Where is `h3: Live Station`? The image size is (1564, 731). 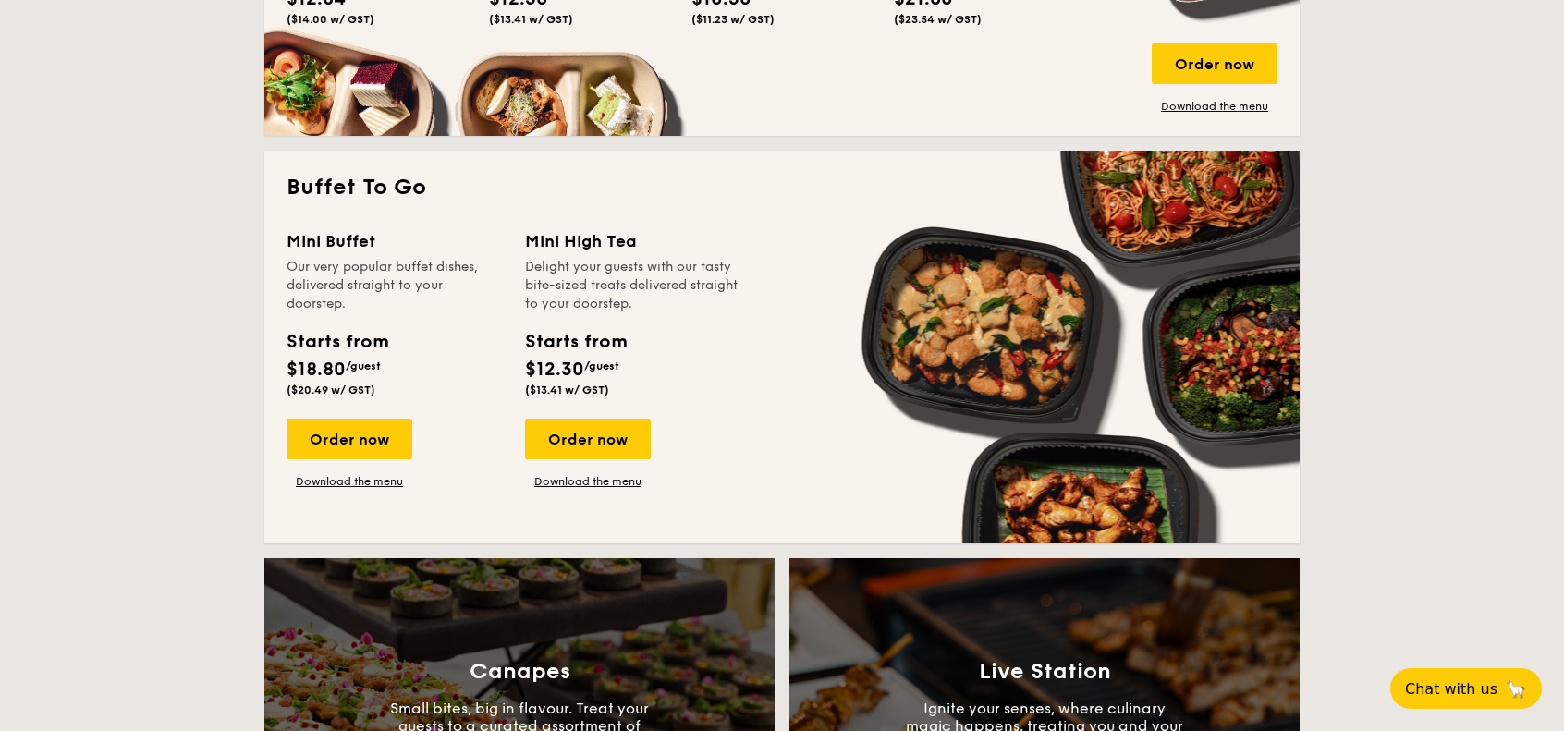 h3: Live Station is located at coordinates (1044, 672).